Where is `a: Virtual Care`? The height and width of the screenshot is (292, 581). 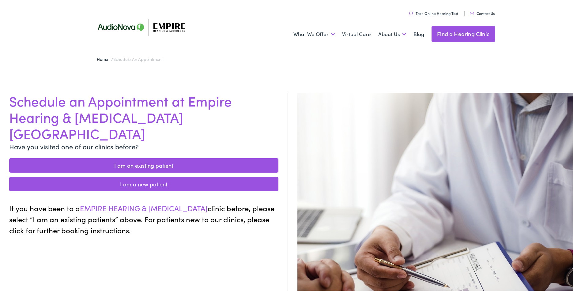 a: Virtual Care is located at coordinates (357, 33).